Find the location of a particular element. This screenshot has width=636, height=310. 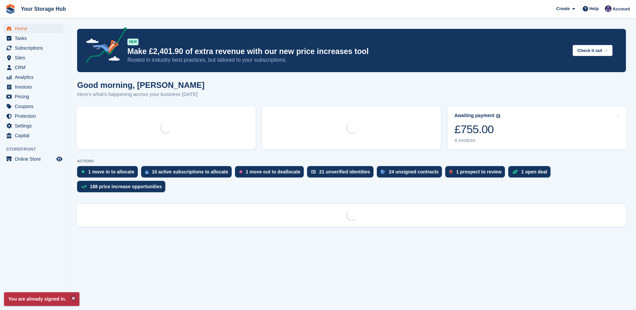

img: contract_signature_icon-13c848040528278c33f63329250d36e43548de30e8caae1d1a13099fd9432cc5.svg is located at coordinates (383, 172).